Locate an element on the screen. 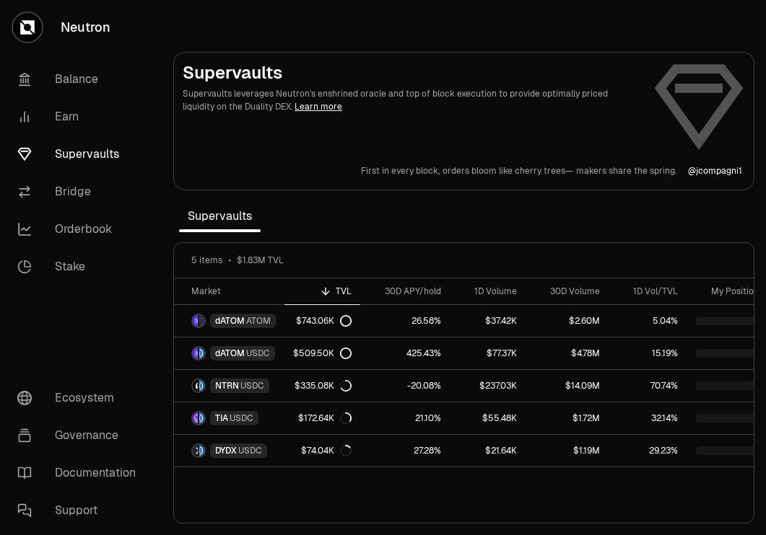 The width and height of the screenshot is (766, 535). a: $509.50K is located at coordinates (322, 354).